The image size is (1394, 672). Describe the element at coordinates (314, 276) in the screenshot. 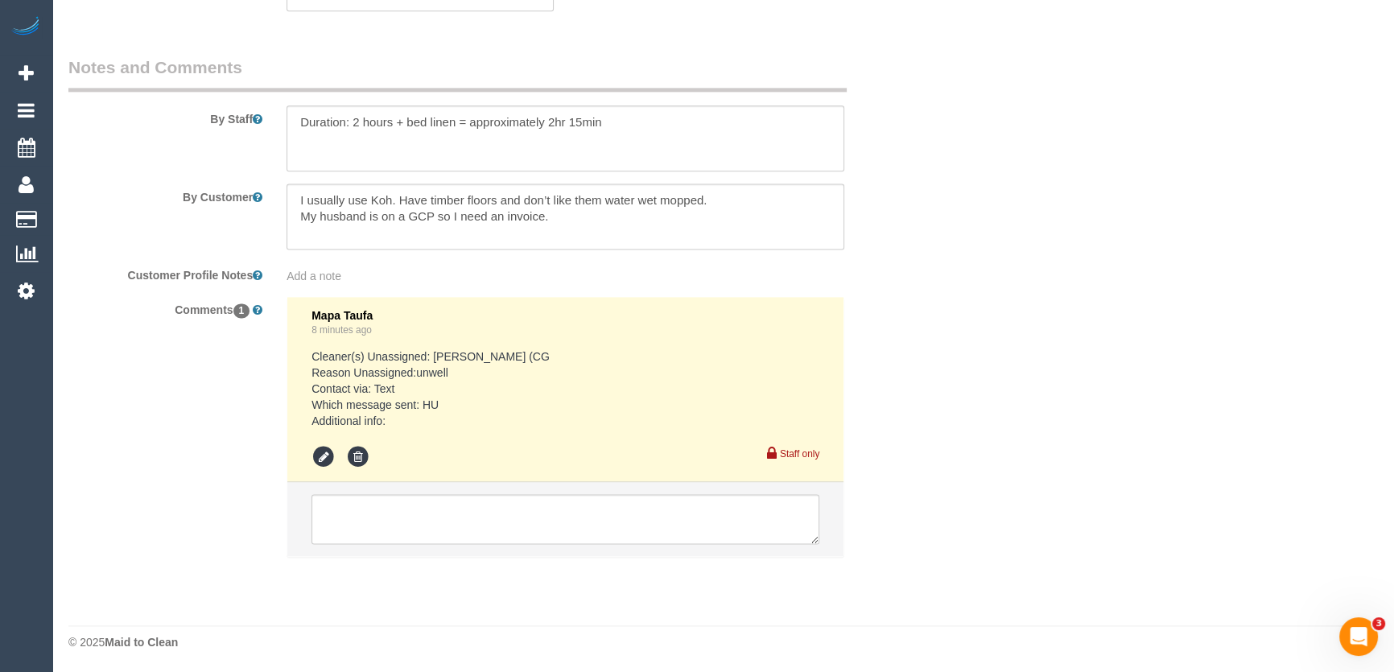

I see `span: Add a note` at that location.